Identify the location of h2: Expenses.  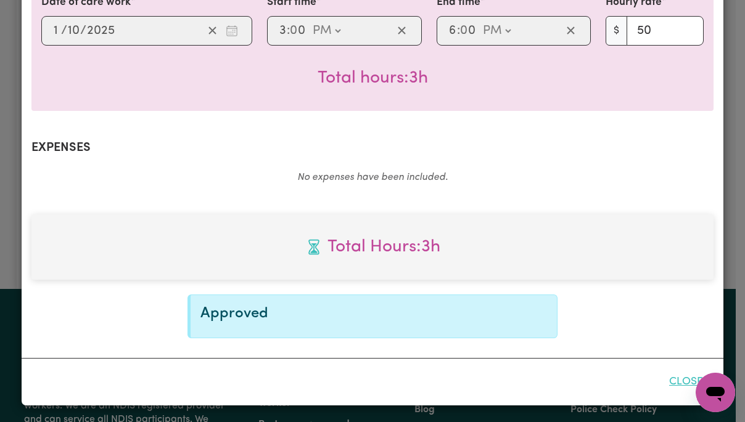
(372, 148).